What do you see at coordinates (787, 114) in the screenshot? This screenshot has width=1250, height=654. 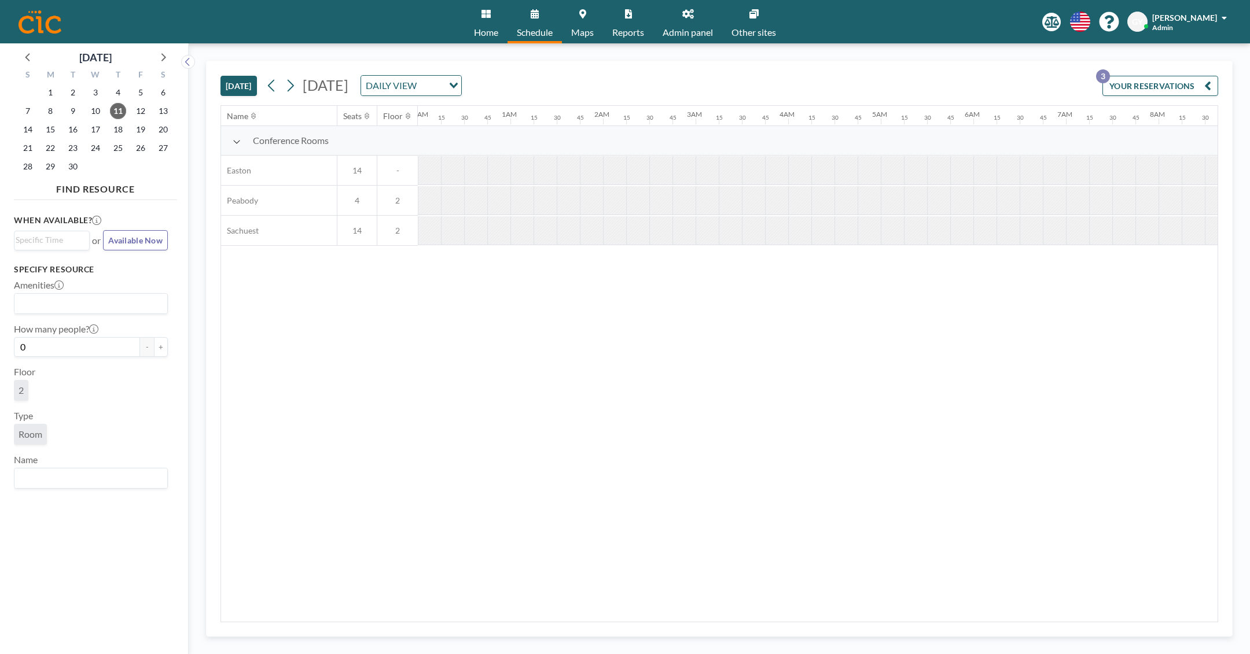 I see `div: 4AM` at bounding box center [787, 114].